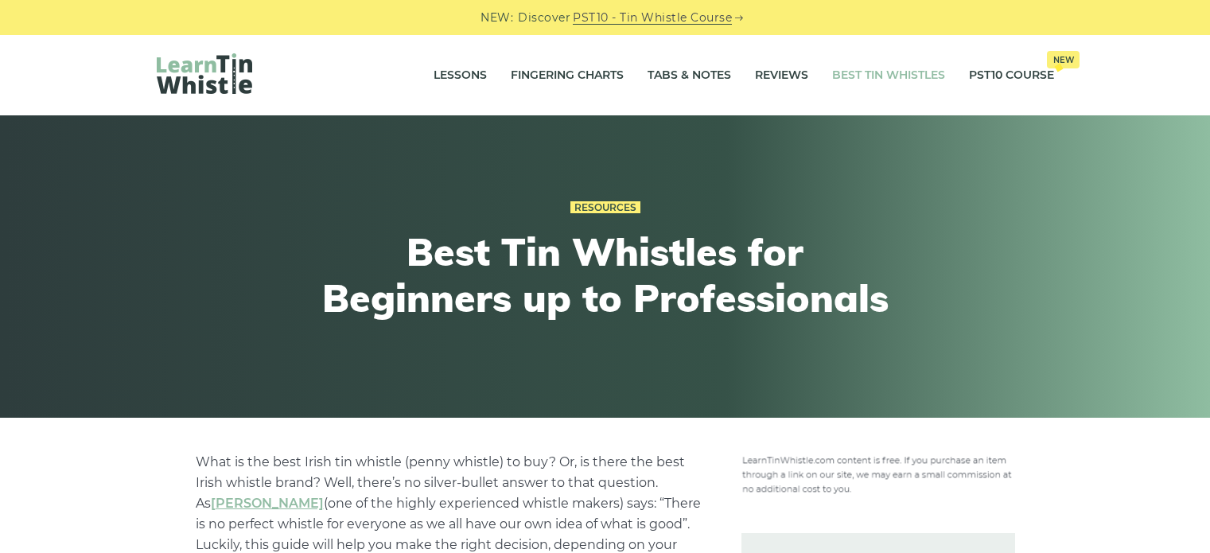 This screenshot has width=1210, height=553. Describe the element at coordinates (204, 73) in the screenshot. I see `img: LearnTinWhistle.com` at that location.